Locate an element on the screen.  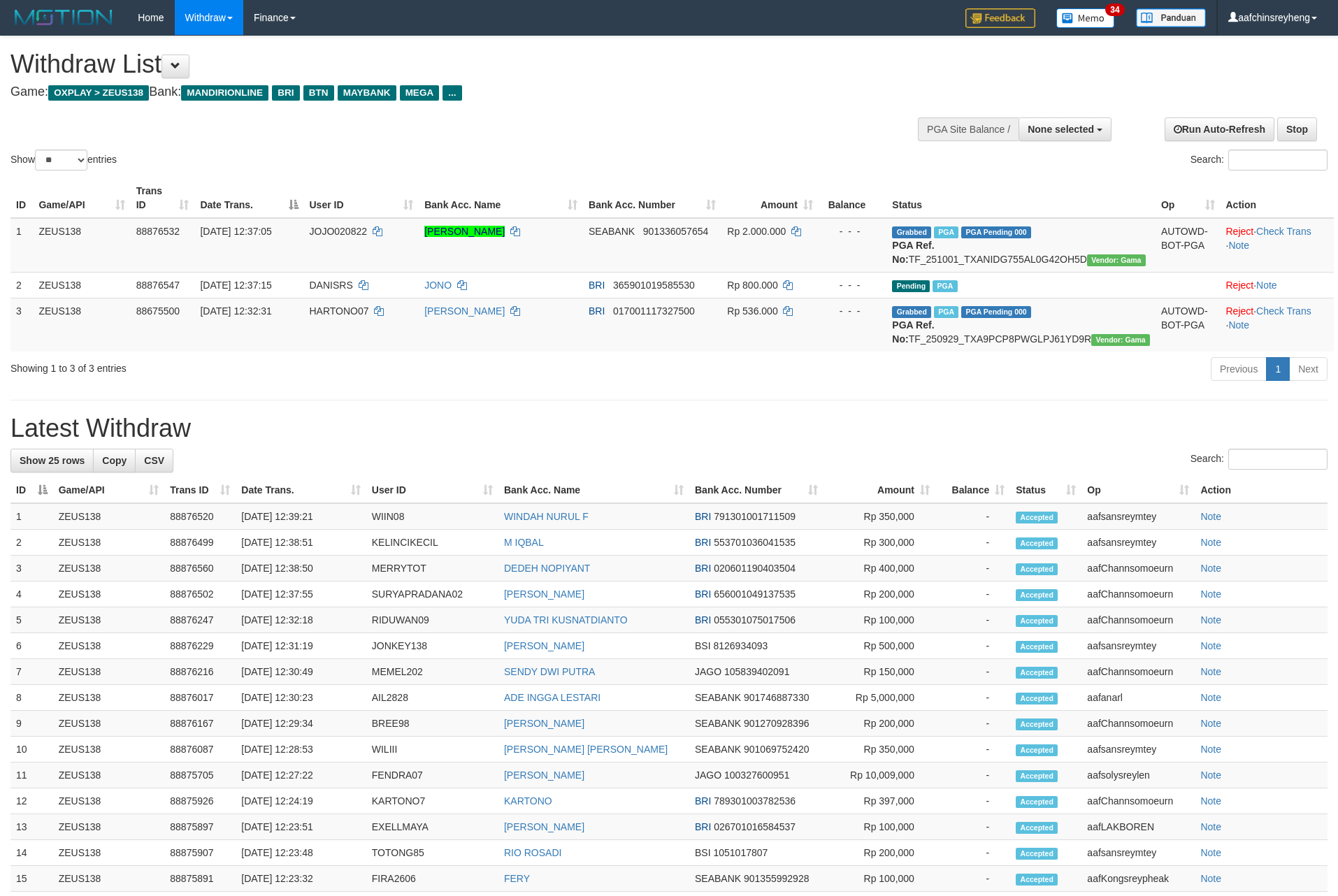
td: 9 is located at coordinates (31, 724).